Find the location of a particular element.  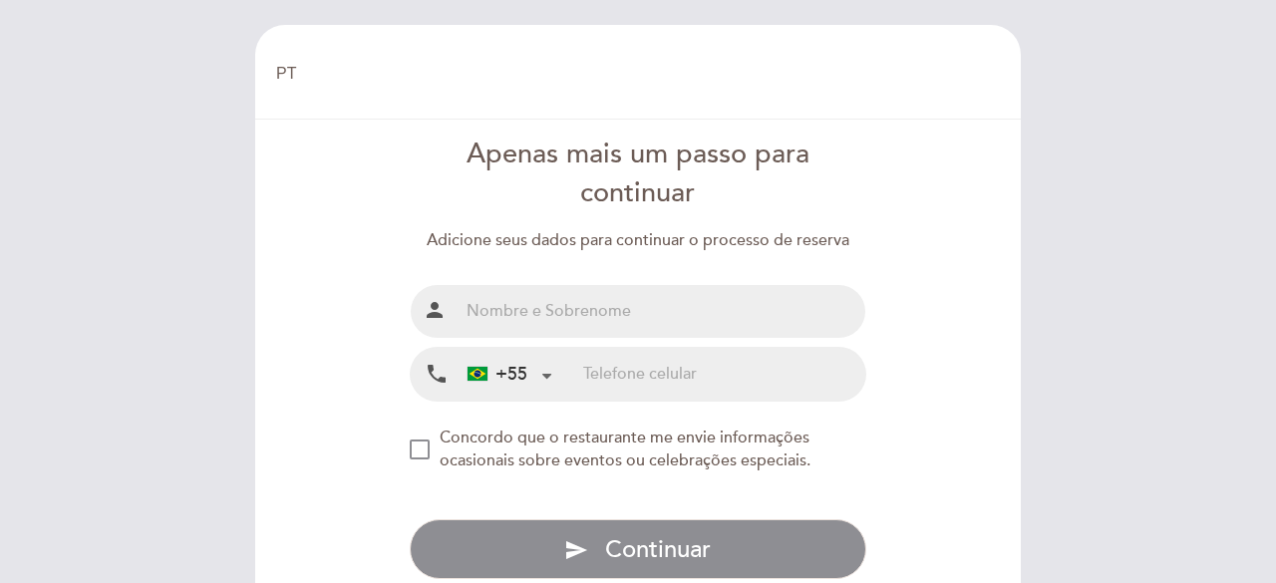

div: +55 is located at coordinates (498, 375).